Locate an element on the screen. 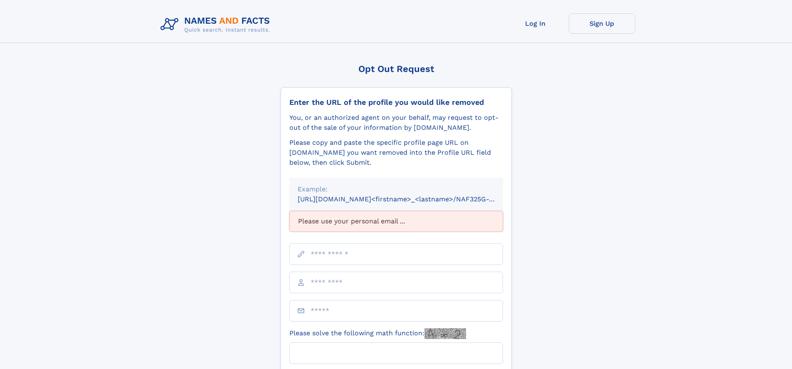  a: Log In is located at coordinates (536, 23).